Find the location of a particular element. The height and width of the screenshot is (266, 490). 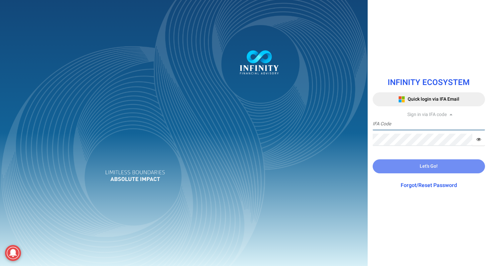

h1: INFINITY ECOSYSTEM is located at coordinates (429, 83).